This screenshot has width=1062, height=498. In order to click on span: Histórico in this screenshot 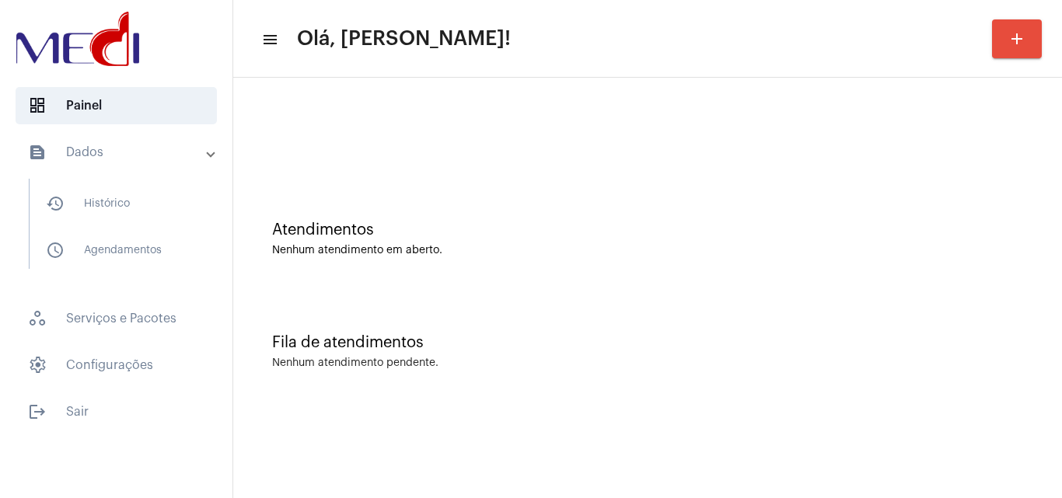, I will do `click(115, 204)`.